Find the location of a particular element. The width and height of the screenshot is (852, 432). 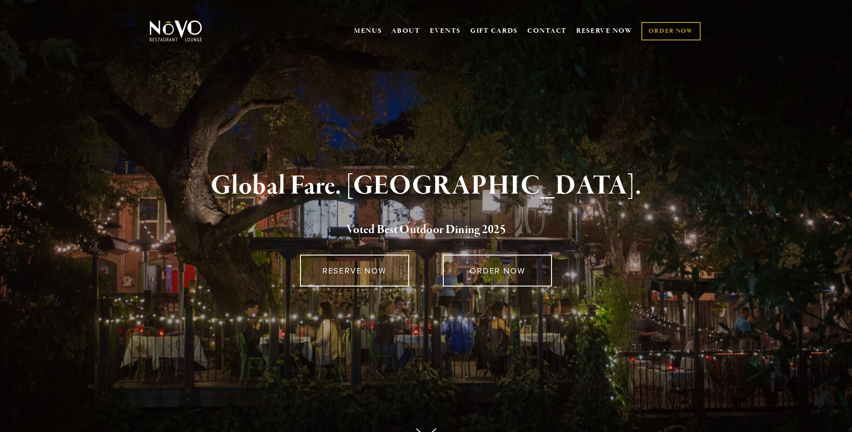

img: Novo Restaurant &amp; Lounge is located at coordinates (176, 31).